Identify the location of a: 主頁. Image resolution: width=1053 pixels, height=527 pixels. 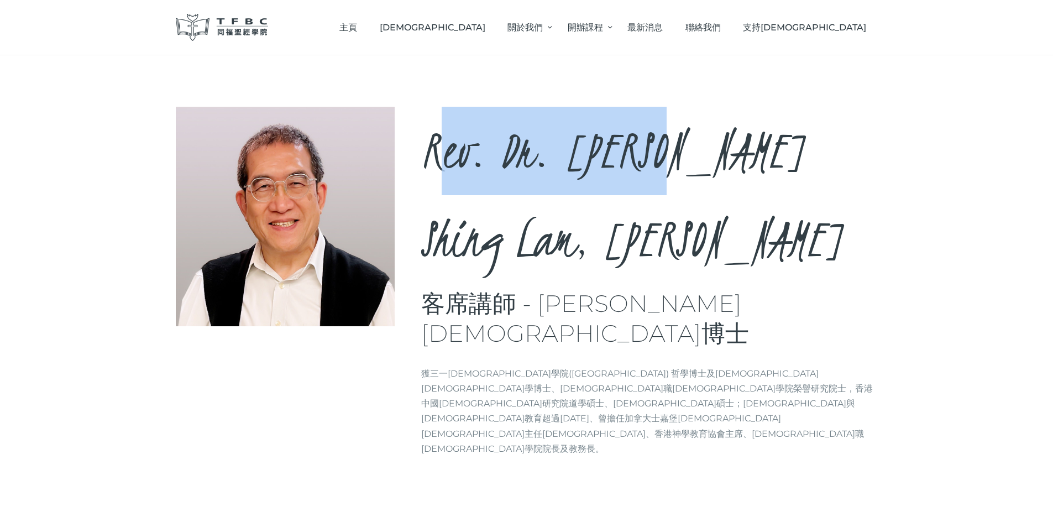
(348, 27).